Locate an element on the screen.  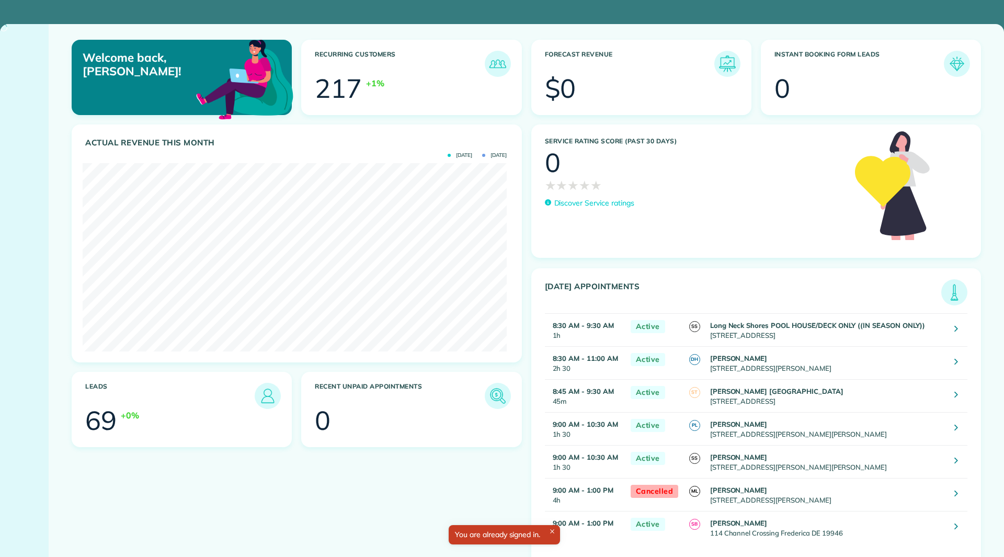
h3: Instant Booking Form Leads is located at coordinates (859, 64).